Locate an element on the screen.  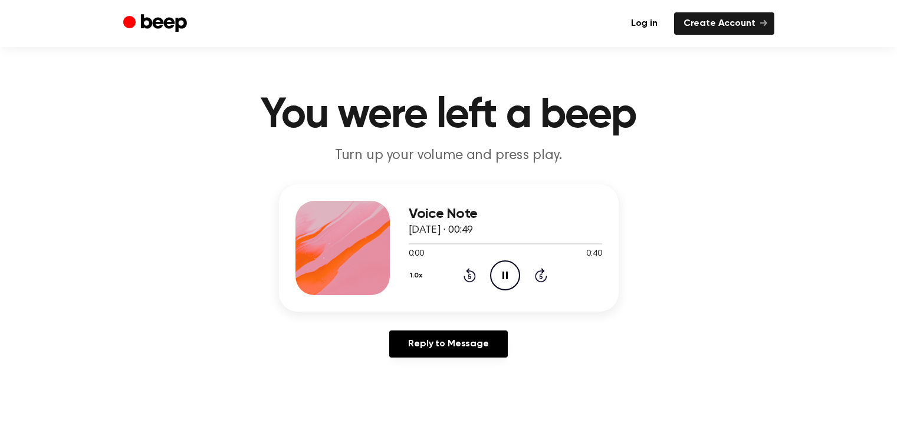
a: Create Account is located at coordinates (724, 24).